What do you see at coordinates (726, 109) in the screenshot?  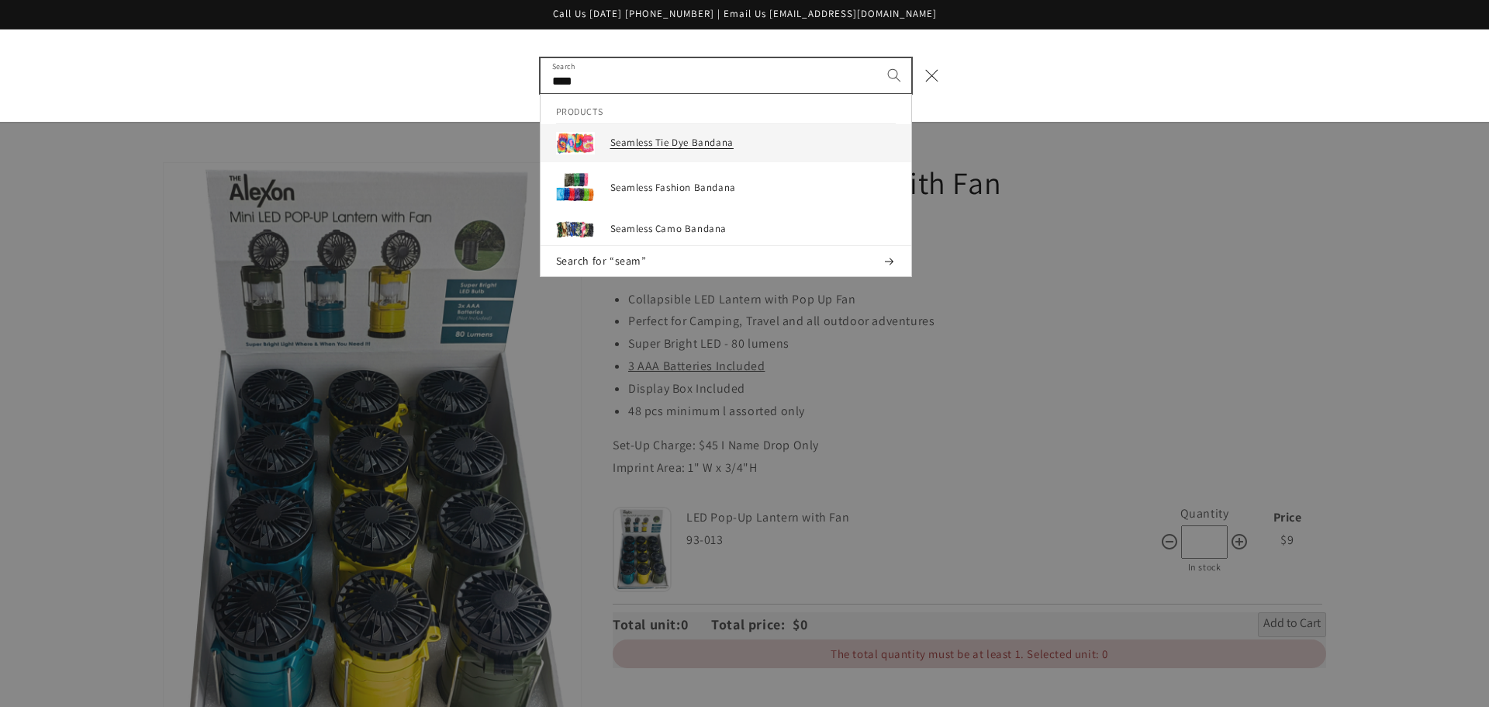 I see `h2: Products` at bounding box center [726, 109].